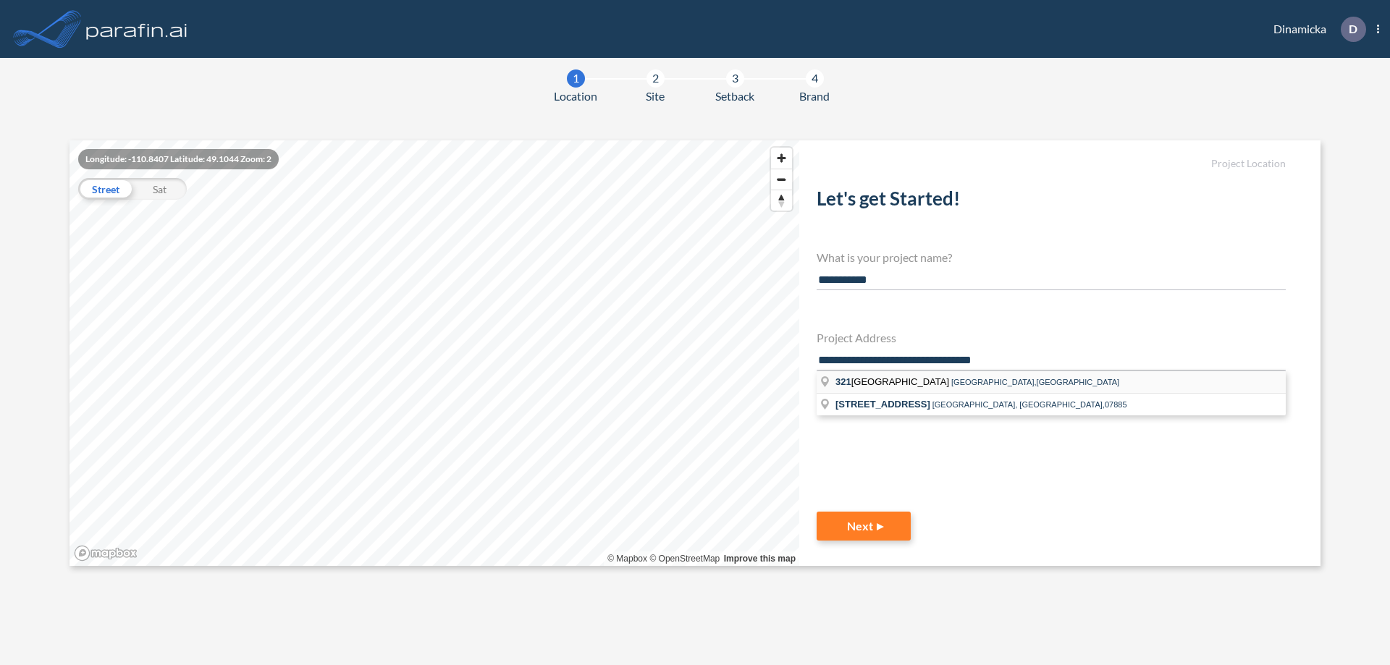  Describe the element at coordinates (864, 526) in the screenshot. I see `button: Next` at that location.